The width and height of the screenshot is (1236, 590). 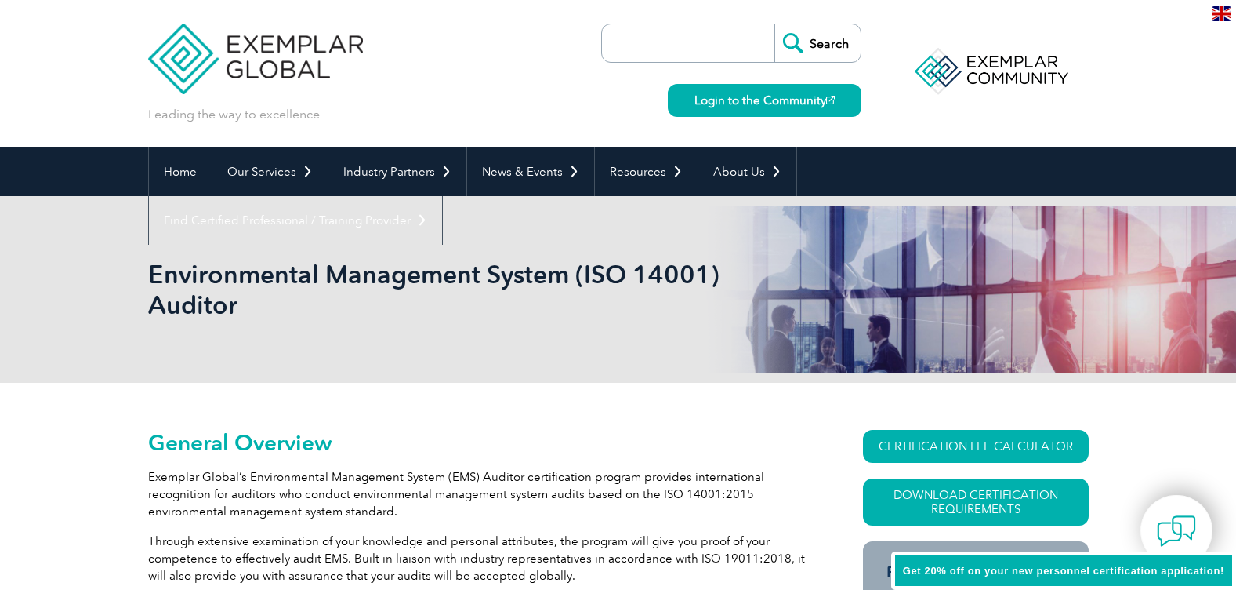 What do you see at coordinates (296, 220) in the screenshot?
I see `a: Find Certified Professional / Training Provider` at bounding box center [296, 220].